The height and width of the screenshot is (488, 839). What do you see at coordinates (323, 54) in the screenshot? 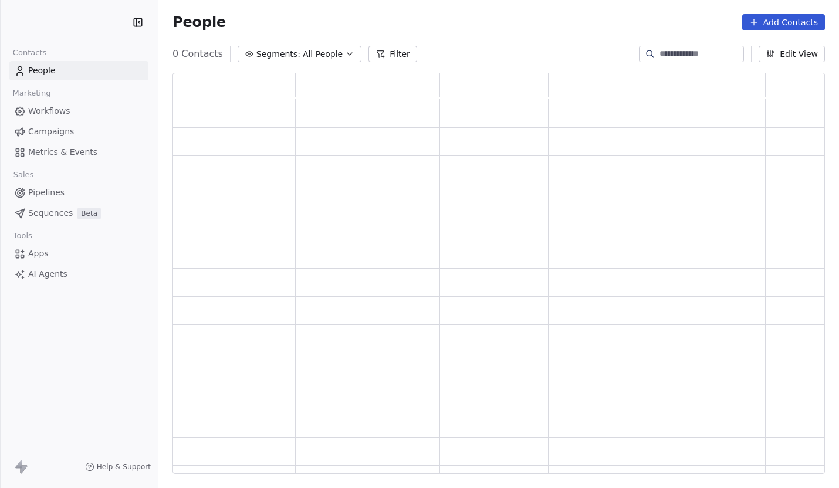
I see `span: All People` at bounding box center [323, 54].